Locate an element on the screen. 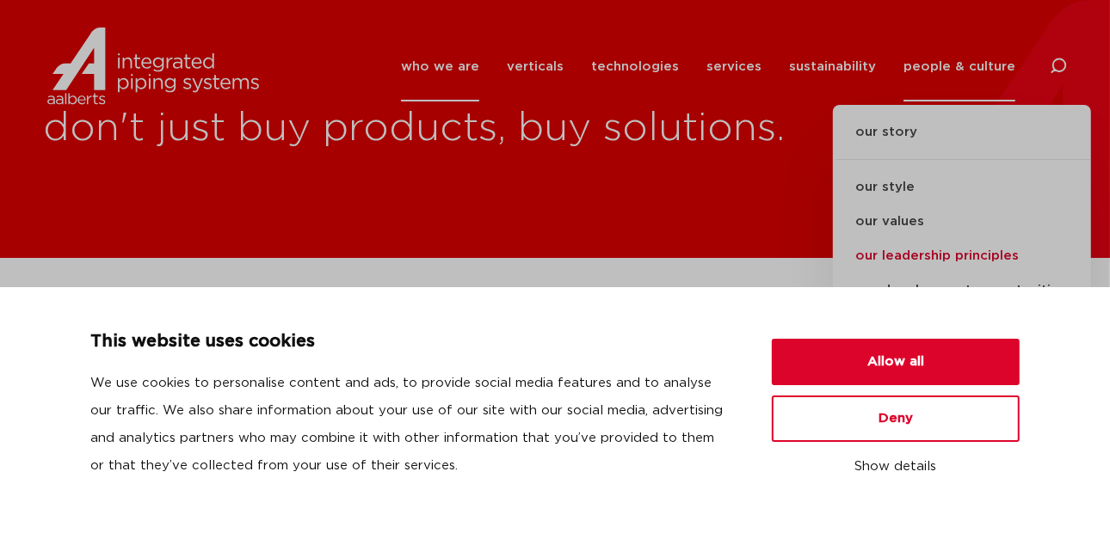  p: This website uses cookies is located at coordinates (410, 342).